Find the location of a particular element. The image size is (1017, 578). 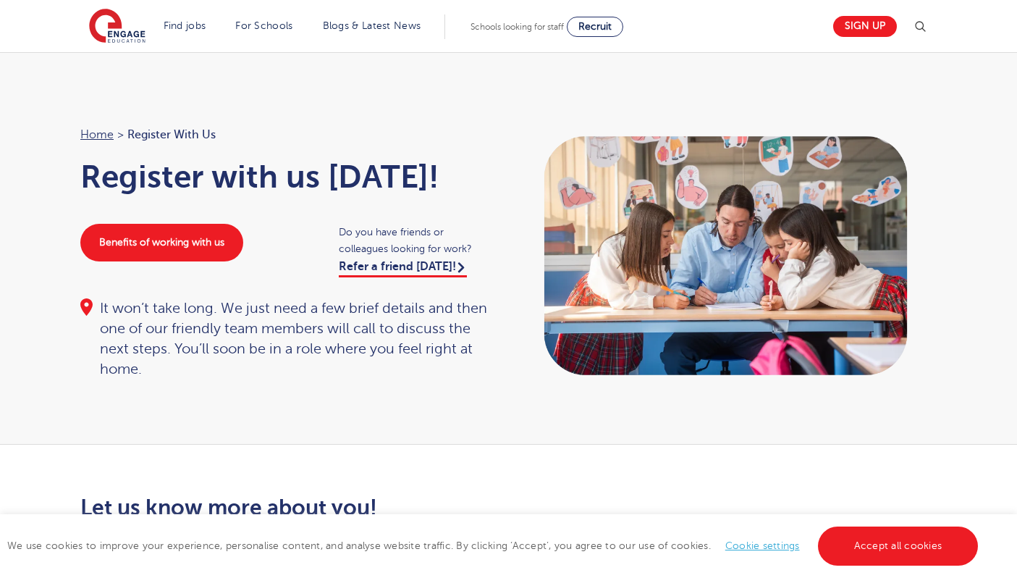

a: Find jobs is located at coordinates (185, 25).